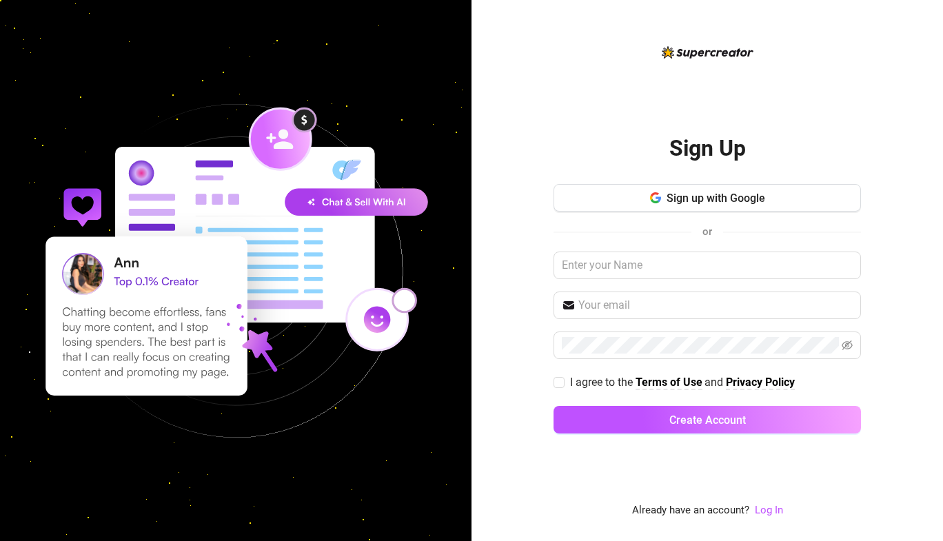 This screenshot has width=943, height=541. I want to click on span: Sign up with Google, so click(716, 198).